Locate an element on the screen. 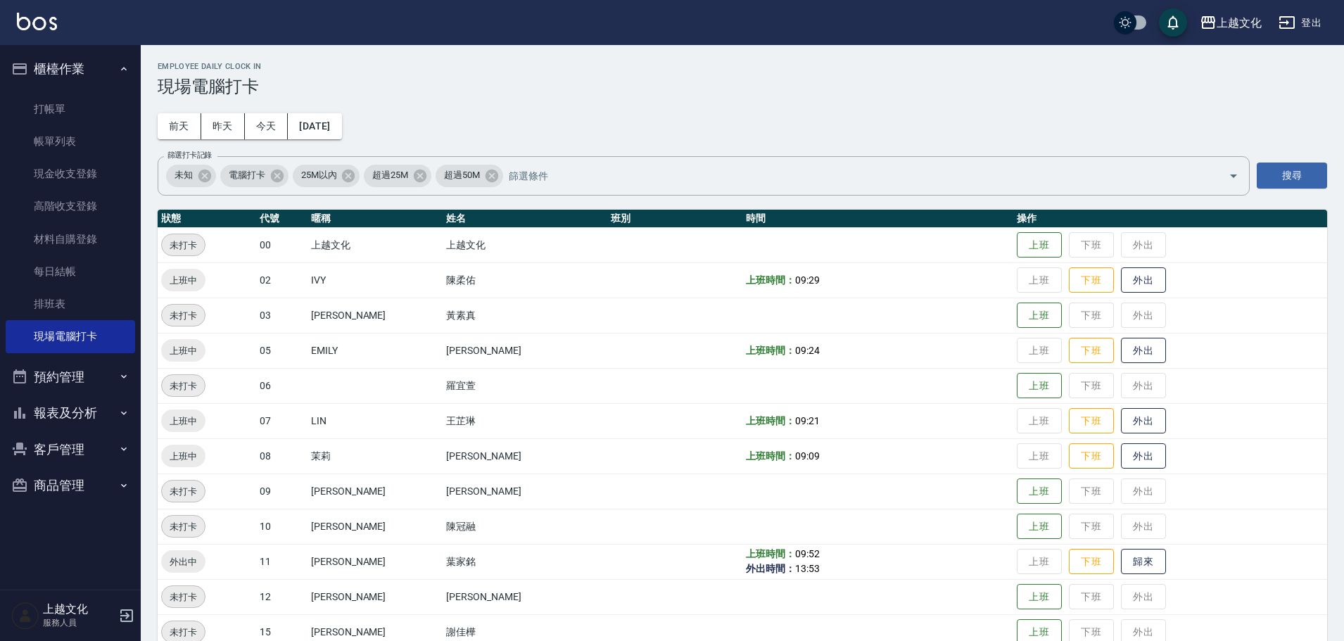 Image resolution: width=1344 pixels, height=641 pixels. span: 外出中 is located at coordinates (183, 562).